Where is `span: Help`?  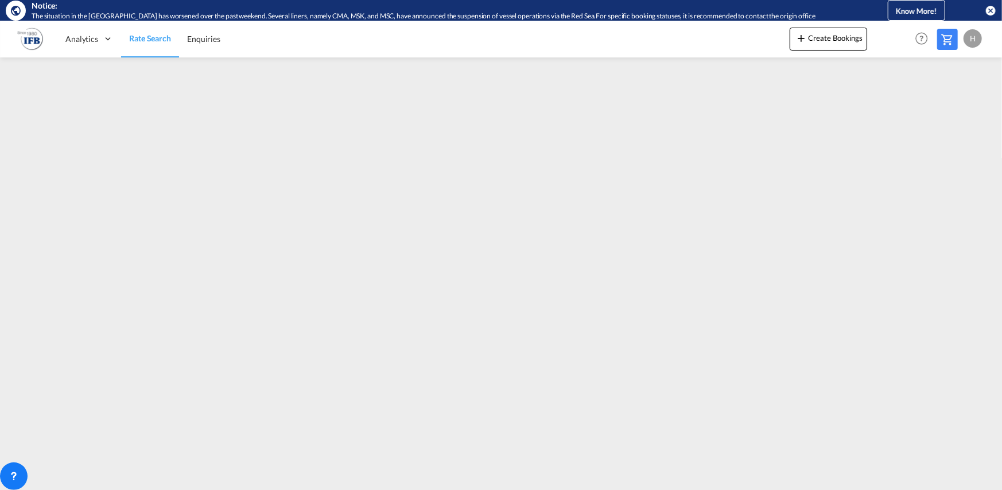
span: Help is located at coordinates (922, 38).